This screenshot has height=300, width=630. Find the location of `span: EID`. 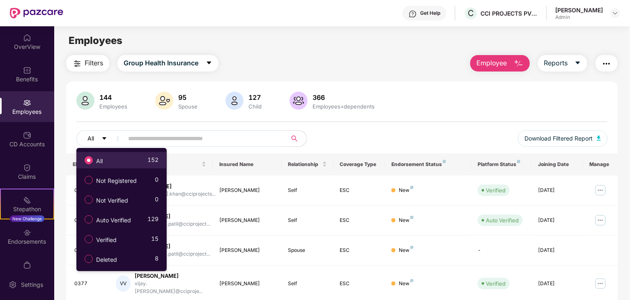

span: EID is located at coordinates (85, 164).